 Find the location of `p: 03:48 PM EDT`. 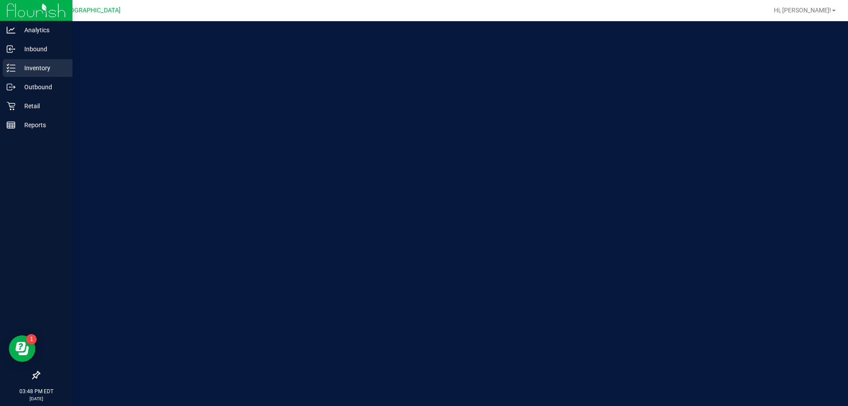

p: 03:48 PM EDT is located at coordinates (36, 391).